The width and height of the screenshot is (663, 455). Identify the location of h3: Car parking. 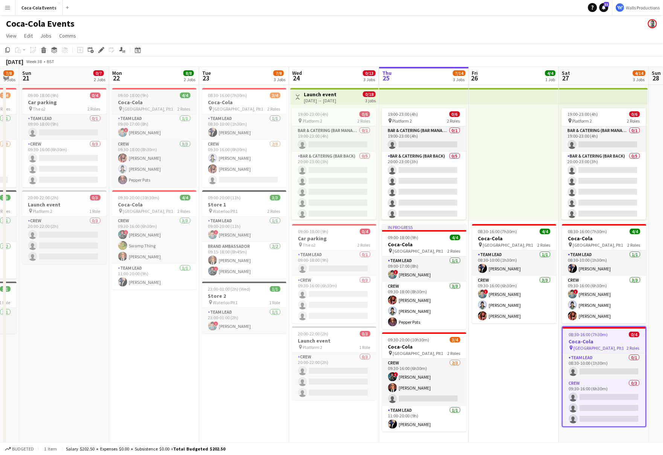
(334, 239).